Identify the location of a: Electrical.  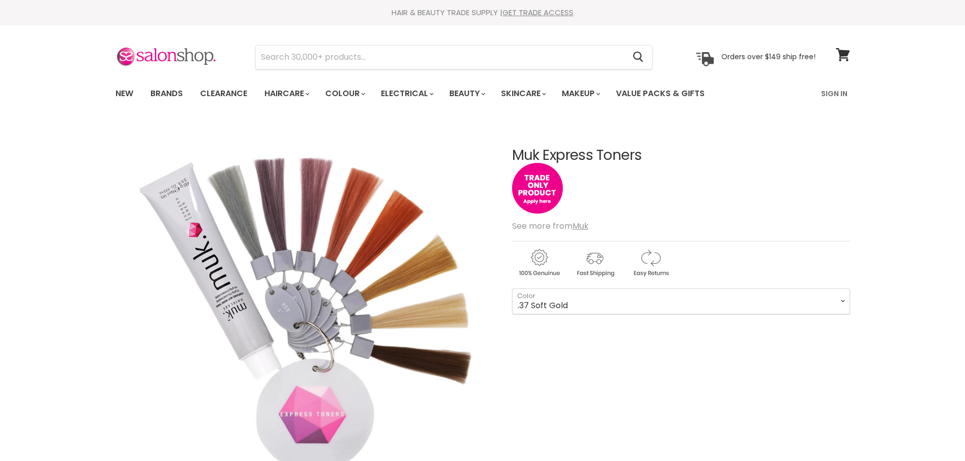
(406, 94).